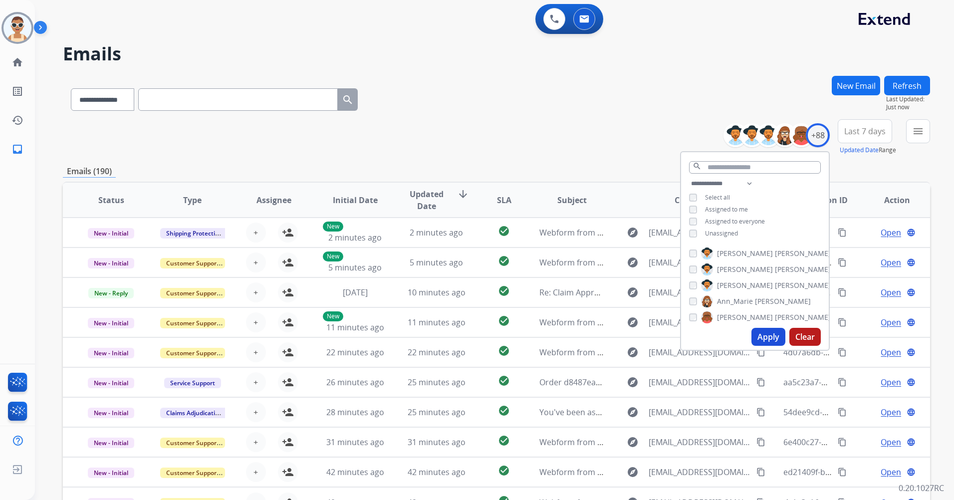  What do you see at coordinates (17, 28) in the screenshot?
I see `img: avatar` at bounding box center [17, 28].